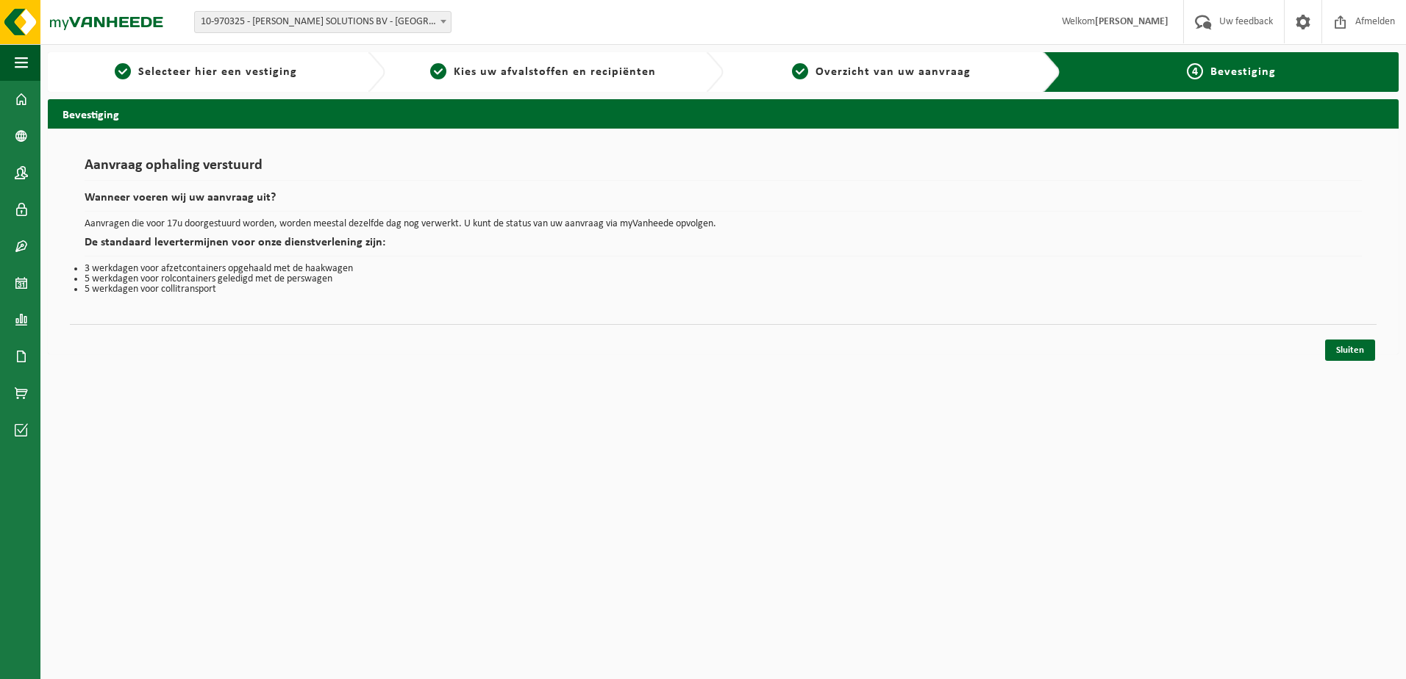 This screenshot has width=1406, height=679. Describe the element at coordinates (123, 71) in the screenshot. I see `span: 1` at that location.